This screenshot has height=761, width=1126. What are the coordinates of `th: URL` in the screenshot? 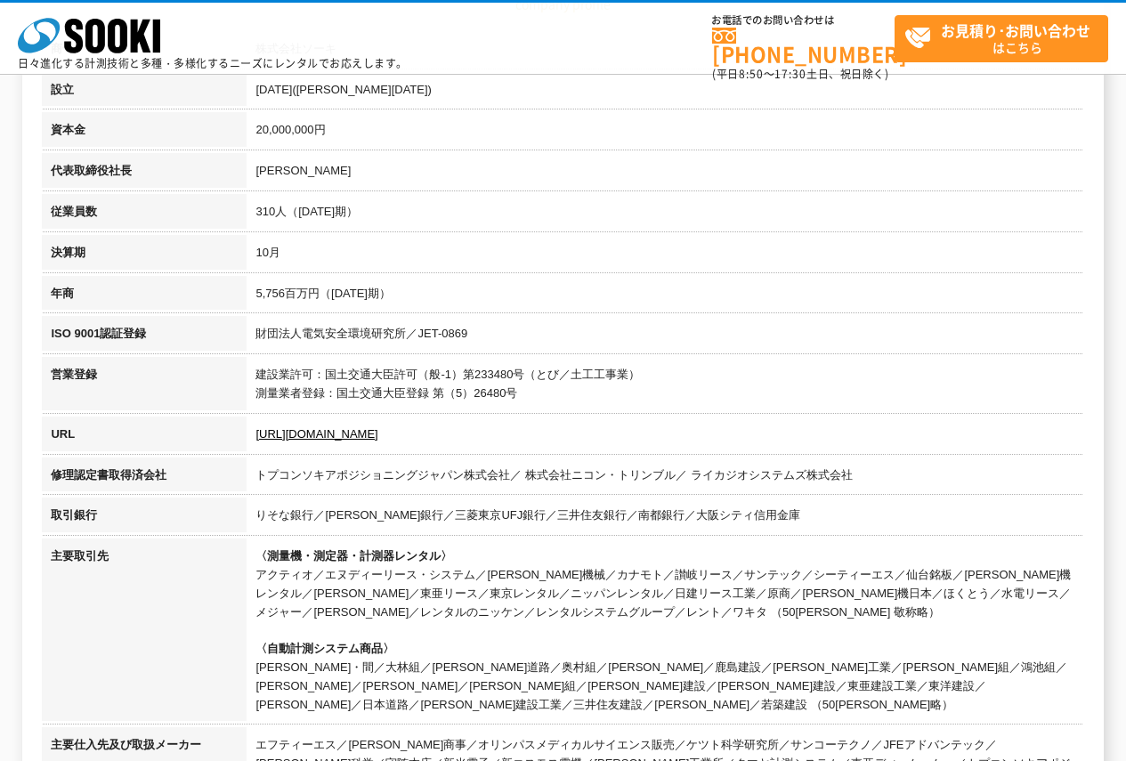 It's located at (144, 437).